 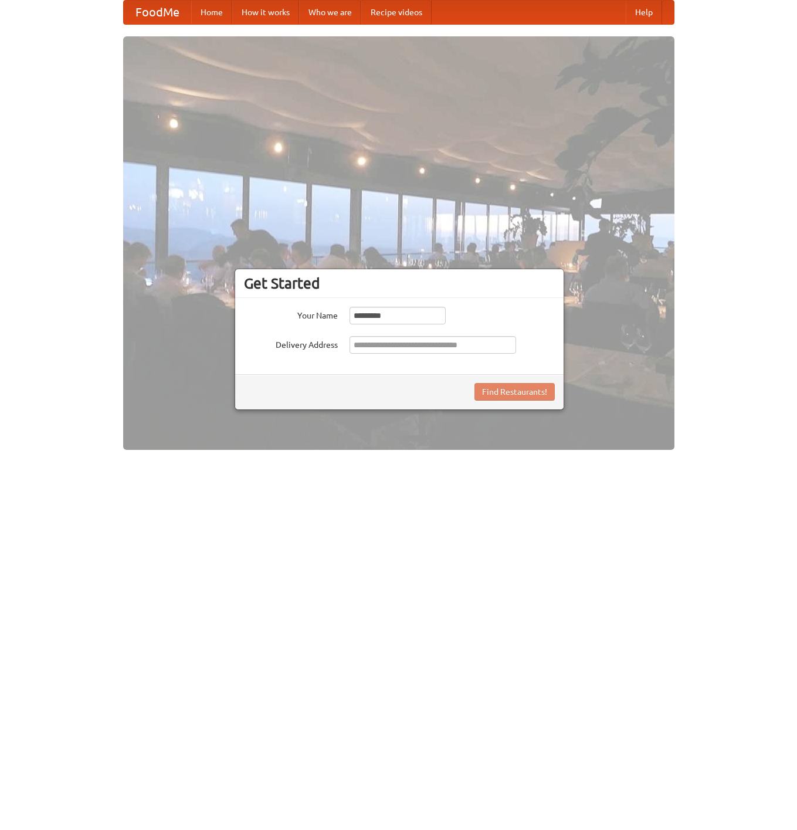 I want to click on a: Home, so click(x=212, y=12).